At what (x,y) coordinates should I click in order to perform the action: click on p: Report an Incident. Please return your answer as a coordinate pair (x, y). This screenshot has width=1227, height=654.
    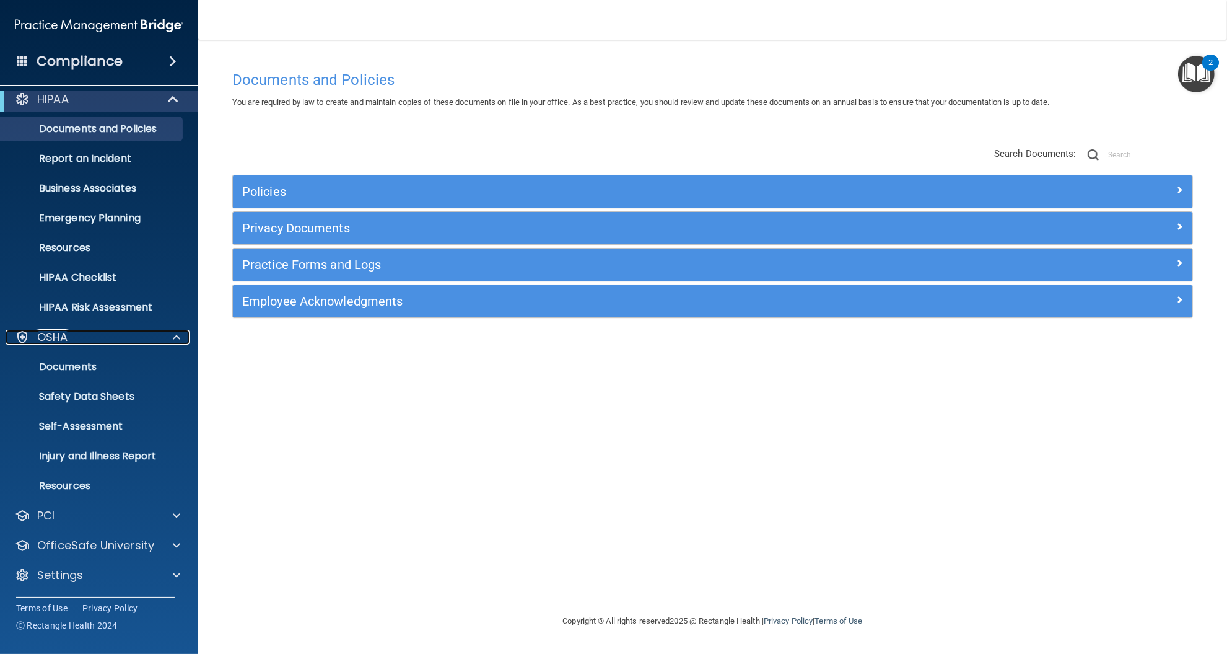
    Looking at the image, I should click on (92, 159).